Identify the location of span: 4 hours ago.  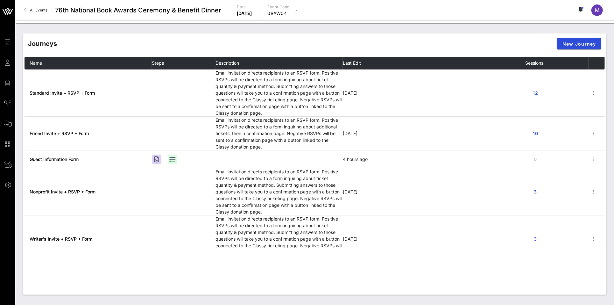
(355, 159).